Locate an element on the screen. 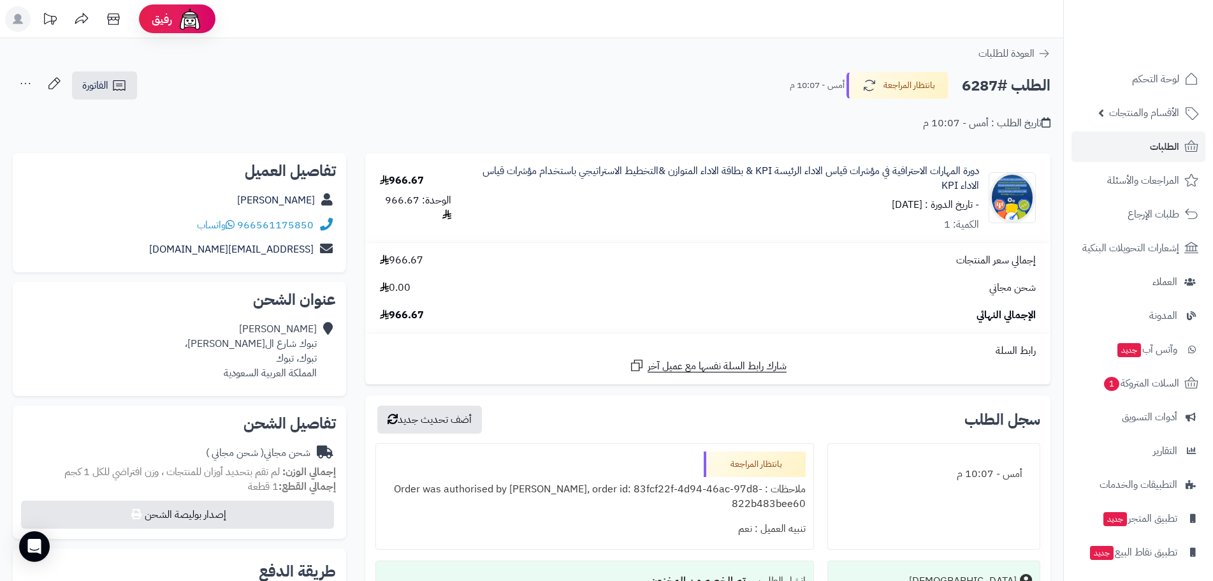 The width and height of the screenshot is (1213, 581). div: Open Intercom Messenger is located at coordinates (34, 546).